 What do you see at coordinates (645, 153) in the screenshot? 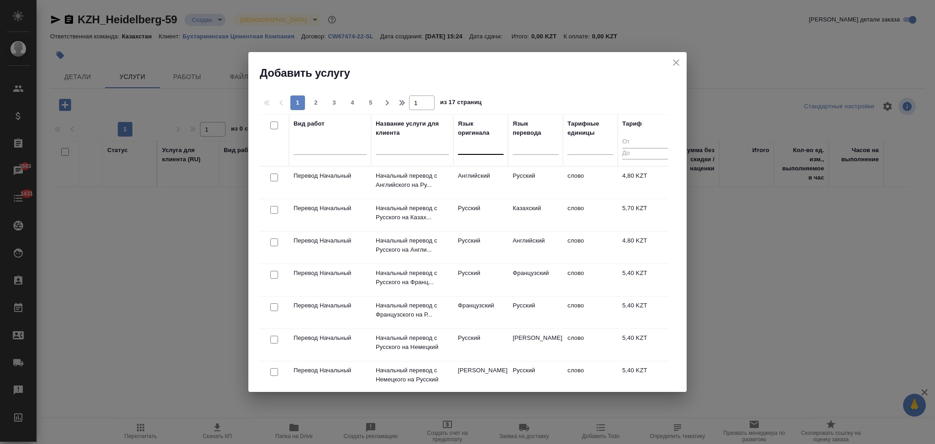
I see `input: До` at bounding box center [645, 153].